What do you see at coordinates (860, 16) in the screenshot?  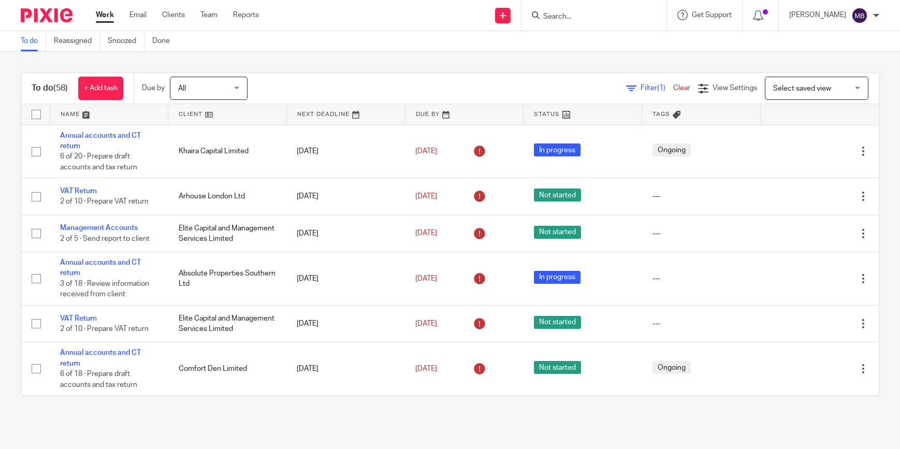 I see `img: svg%3E` at bounding box center [860, 16].